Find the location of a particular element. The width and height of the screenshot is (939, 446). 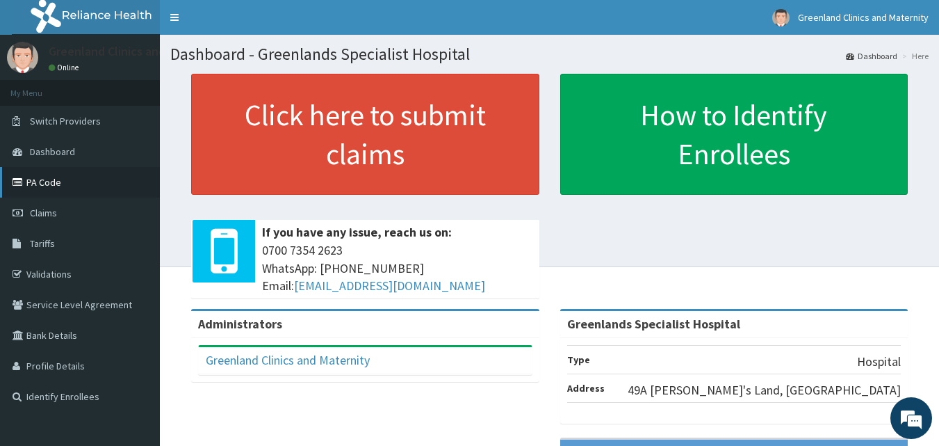

b: Administrators is located at coordinates (240, 323).